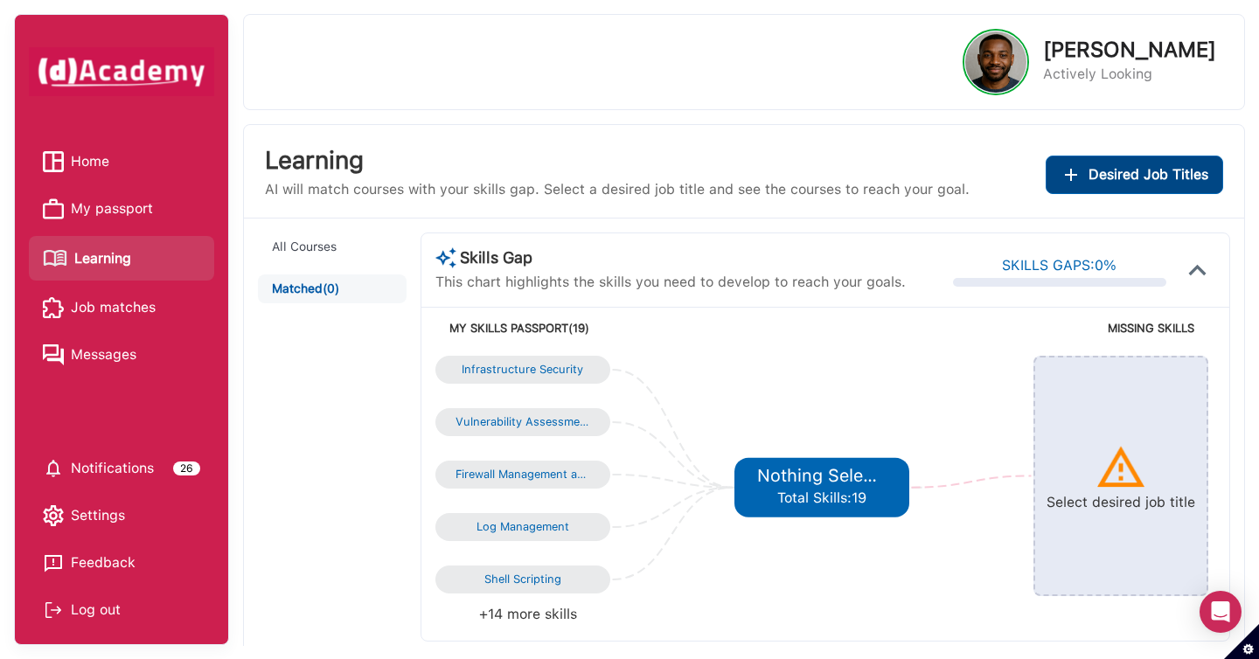 This screenshot has height=659, width=1259. I want to click on span: Settings, so click(98, 516).